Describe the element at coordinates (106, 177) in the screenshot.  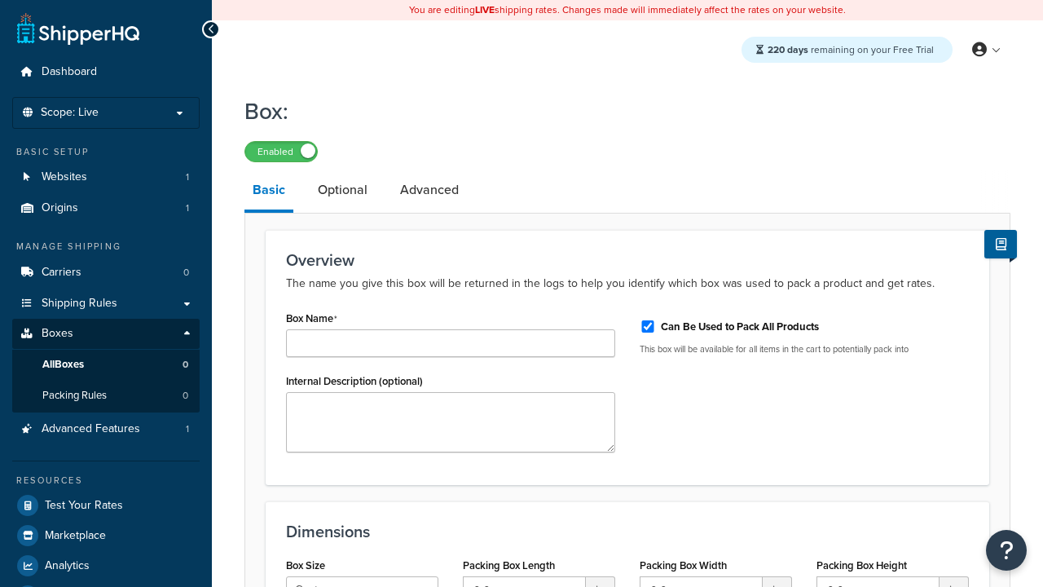
I see `li: Websites` at that location.